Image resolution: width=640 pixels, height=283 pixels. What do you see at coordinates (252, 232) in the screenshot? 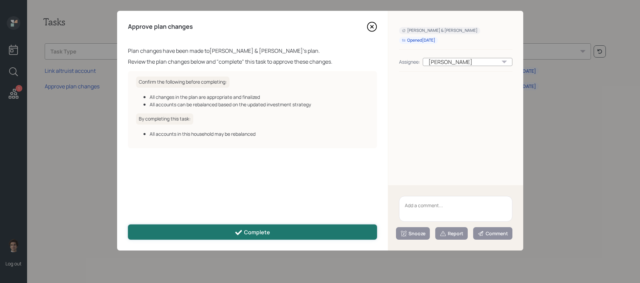
I see `button: Complete` at bounding box center [252, 232].